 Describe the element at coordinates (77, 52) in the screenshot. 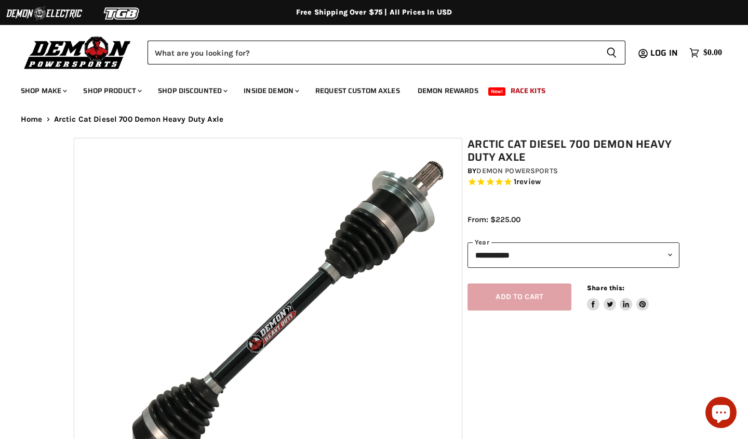

I see `img: Demon Powersports` at that location.